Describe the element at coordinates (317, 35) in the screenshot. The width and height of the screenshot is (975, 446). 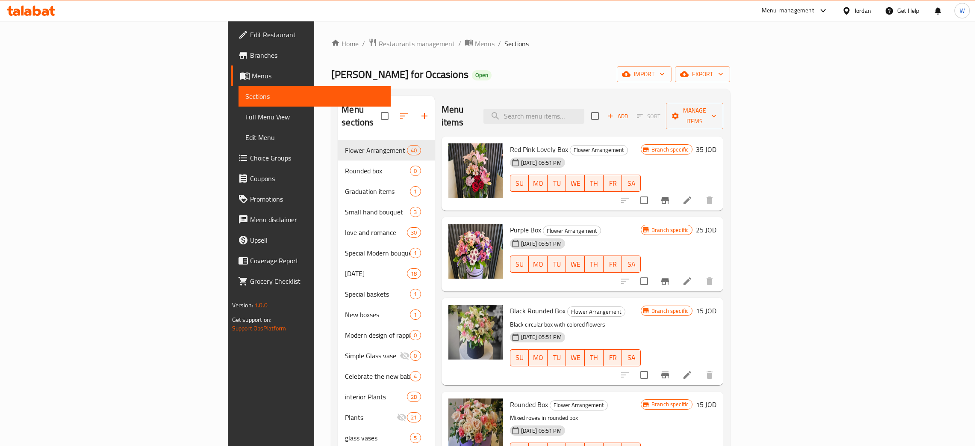
I see `span: Edit Restaurant` at that location.